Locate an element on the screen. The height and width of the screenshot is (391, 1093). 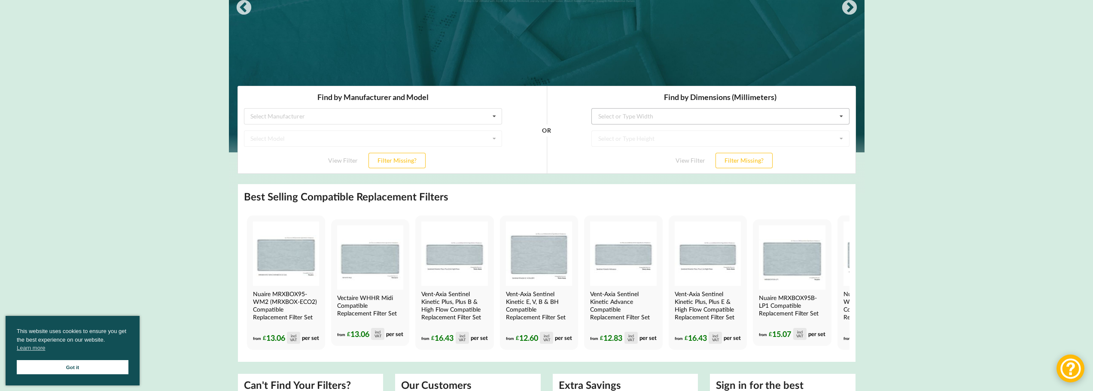
div: OR is located at coordinates (309, 67).